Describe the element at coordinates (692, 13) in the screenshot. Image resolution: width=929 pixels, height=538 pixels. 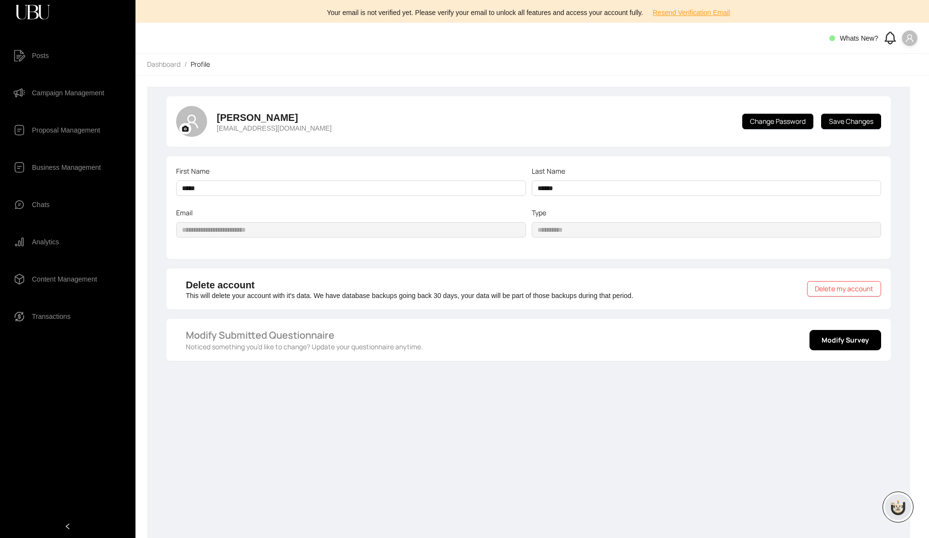
I see `button: Resend Verification Email` at that location.